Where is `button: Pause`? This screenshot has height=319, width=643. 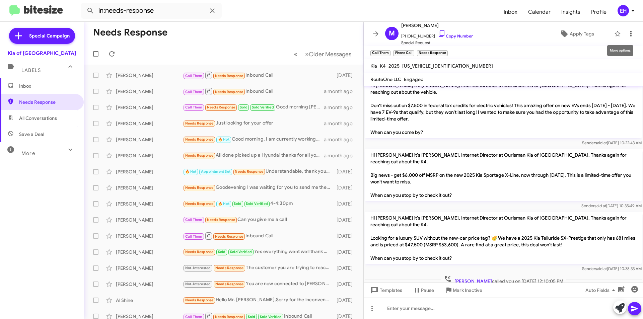 button: Pause is located at coordinates (423, 290).